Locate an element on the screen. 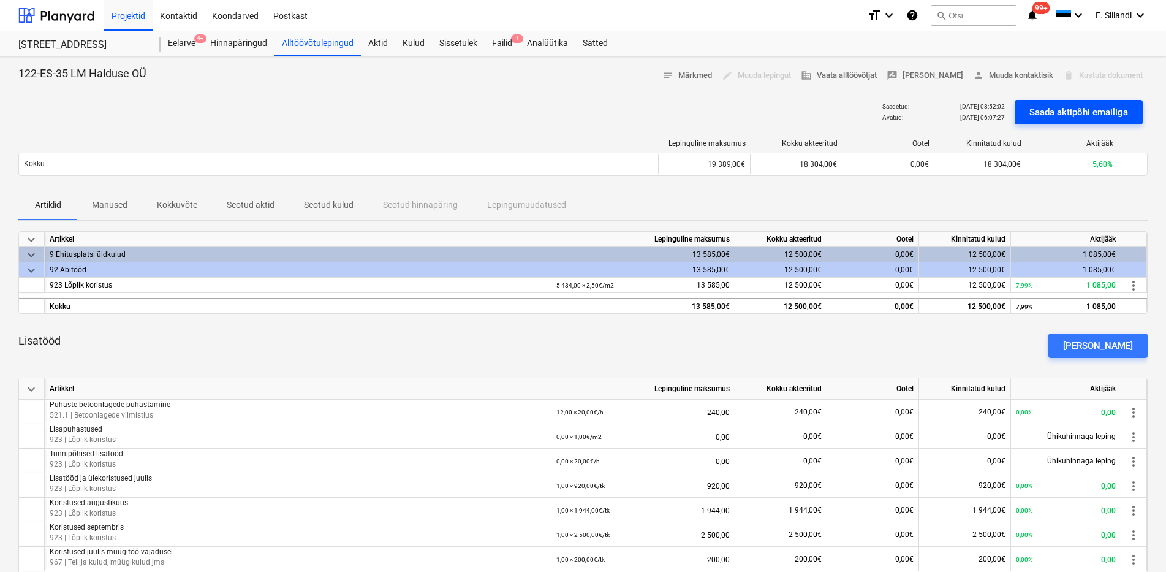 This screenshot has height=572, width=1166. span: 9+ is located at coordinates (200, 39).